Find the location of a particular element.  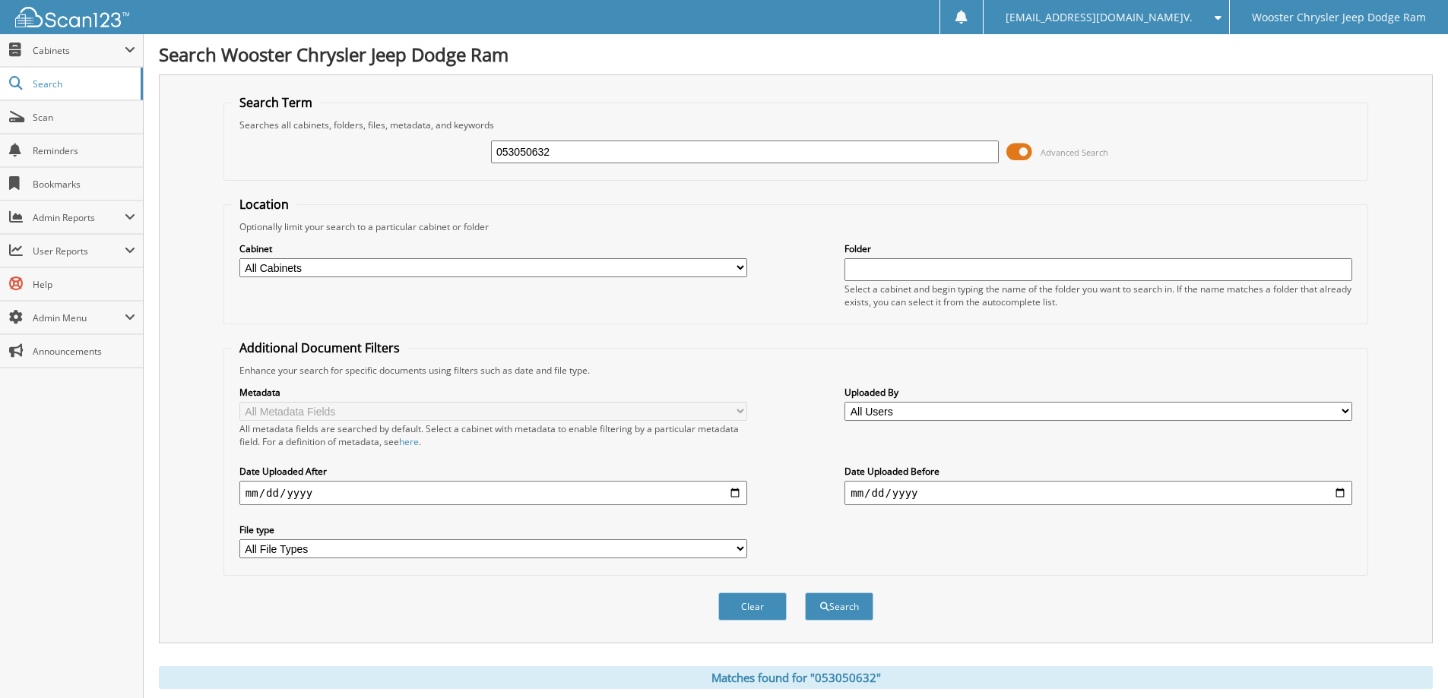

span: Reminders is located at coordinates (84, 150).